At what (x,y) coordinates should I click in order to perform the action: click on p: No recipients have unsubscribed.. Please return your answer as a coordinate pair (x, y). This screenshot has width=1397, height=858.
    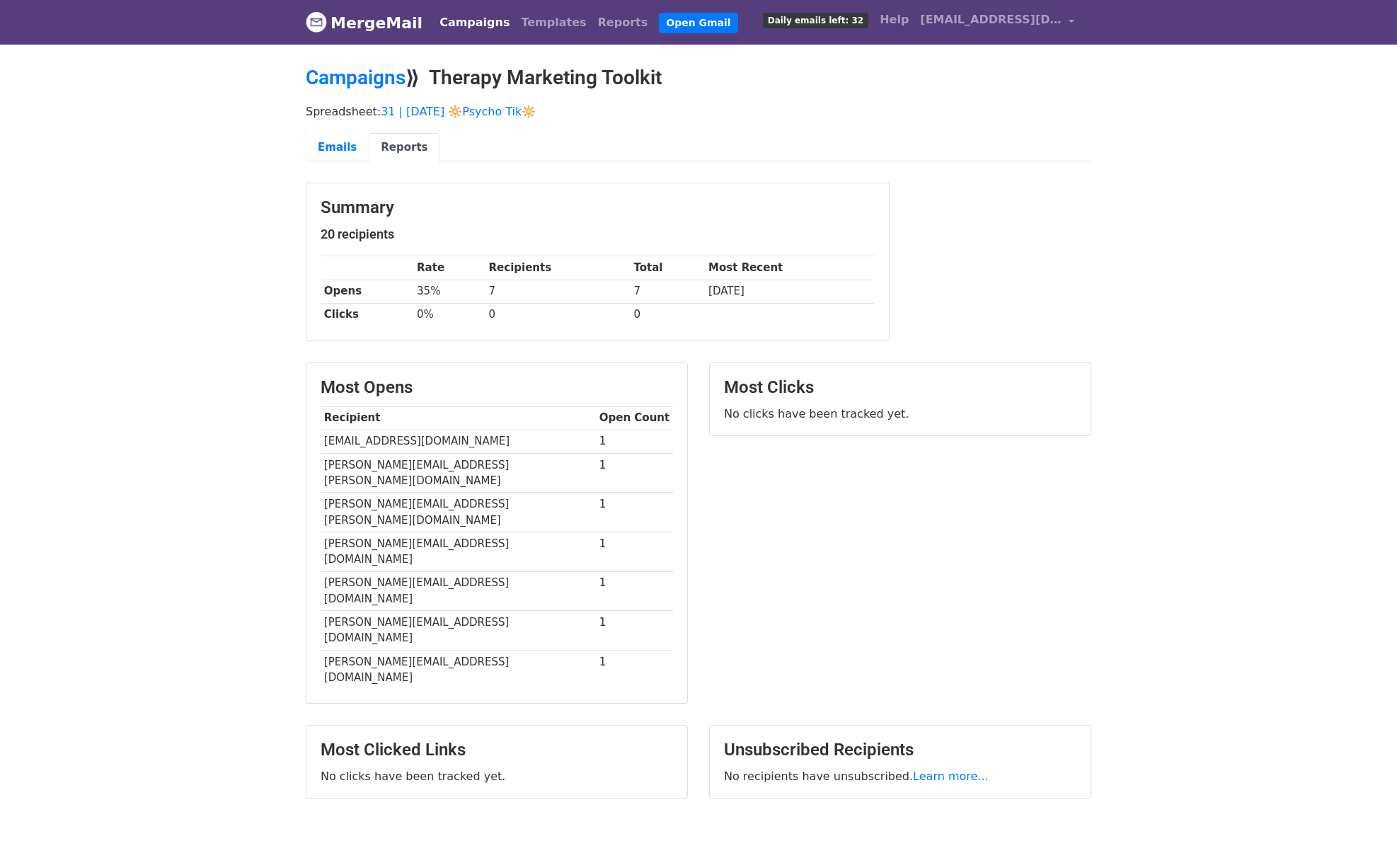
    Looking at the image, I should click on (900, 776).